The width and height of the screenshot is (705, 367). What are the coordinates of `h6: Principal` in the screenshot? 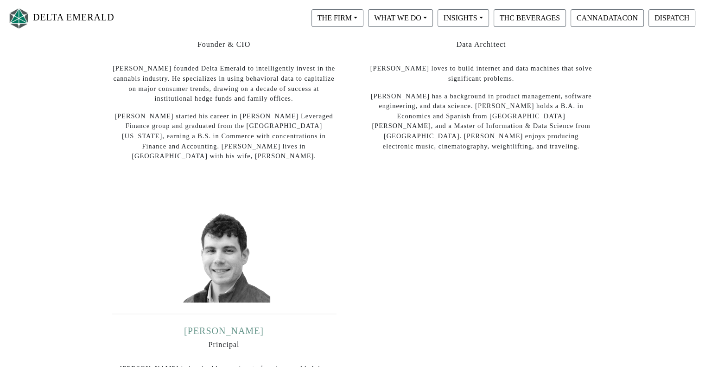 It's located at (224, 344).